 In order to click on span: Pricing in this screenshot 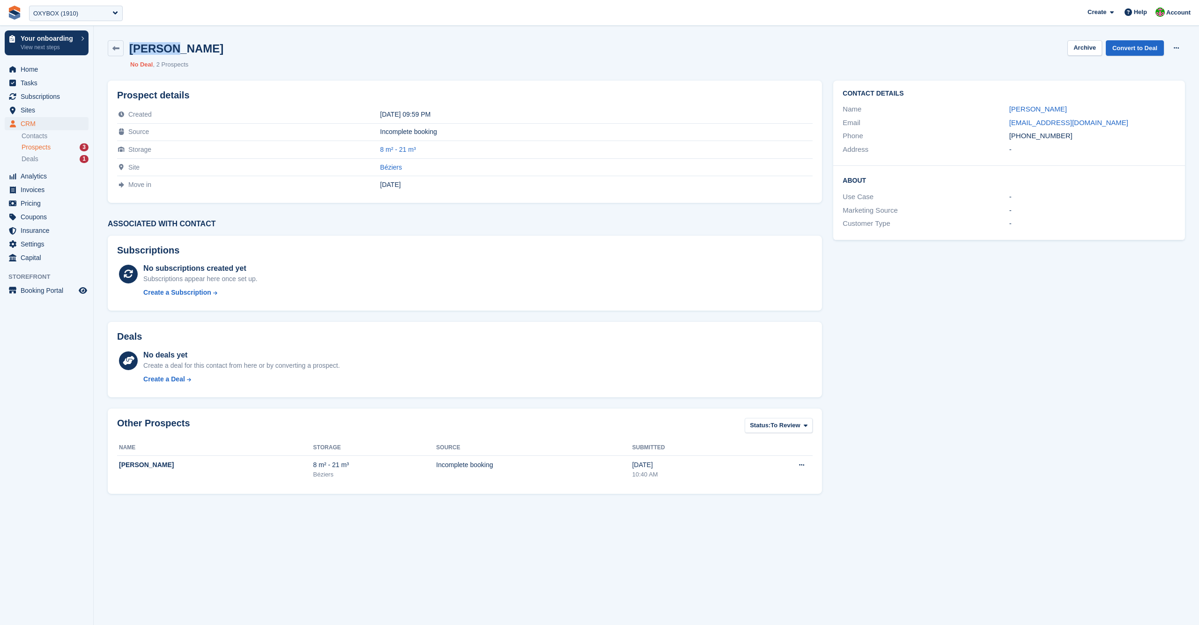, I will do `click(49, 203)`.